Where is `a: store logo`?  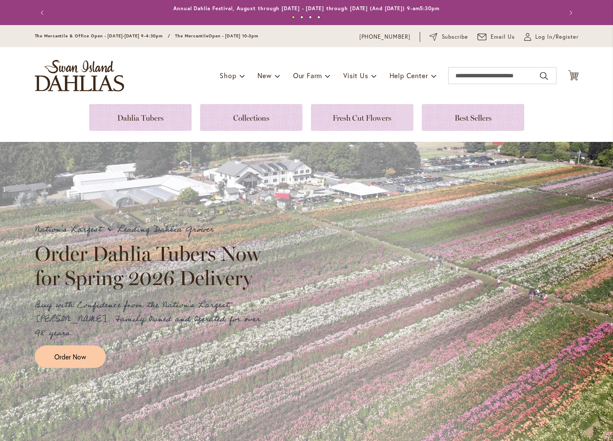
a: store logo is located at coordinates (79, 76).